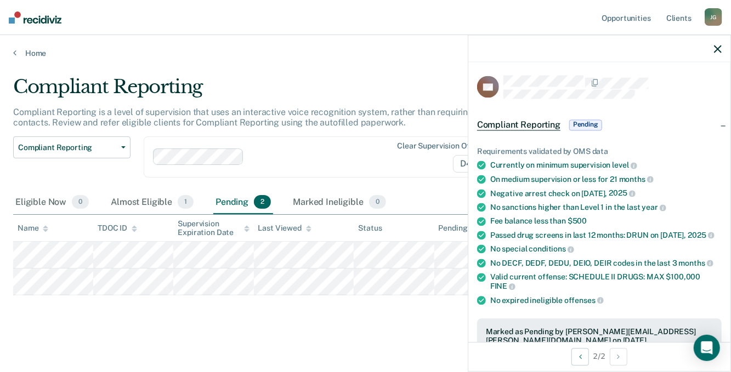 This screenshot has width=731, height=372. What do you see at coordinates (117, 228) in the screenshot?
I see `div: TDOC ID` at bounding box center [117, 228].